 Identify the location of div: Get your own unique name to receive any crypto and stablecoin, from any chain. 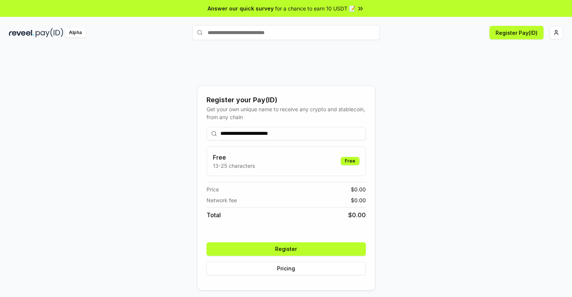
(286, 113).